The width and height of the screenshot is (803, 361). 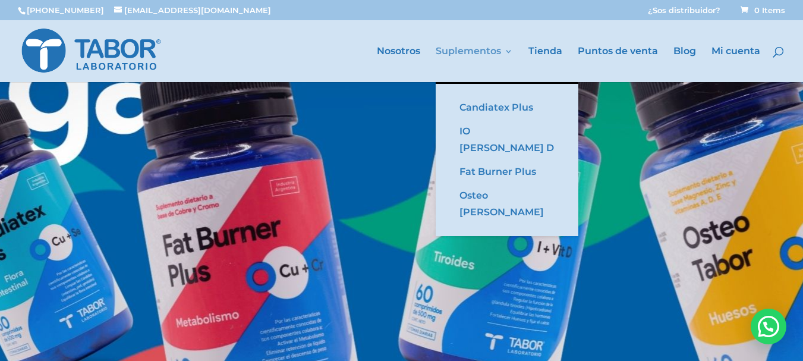 What do you see at coordinates (684, 13) in the screenshot?
I see `a: ¿Sos distribuidor?` at bounding box center [684, 13].